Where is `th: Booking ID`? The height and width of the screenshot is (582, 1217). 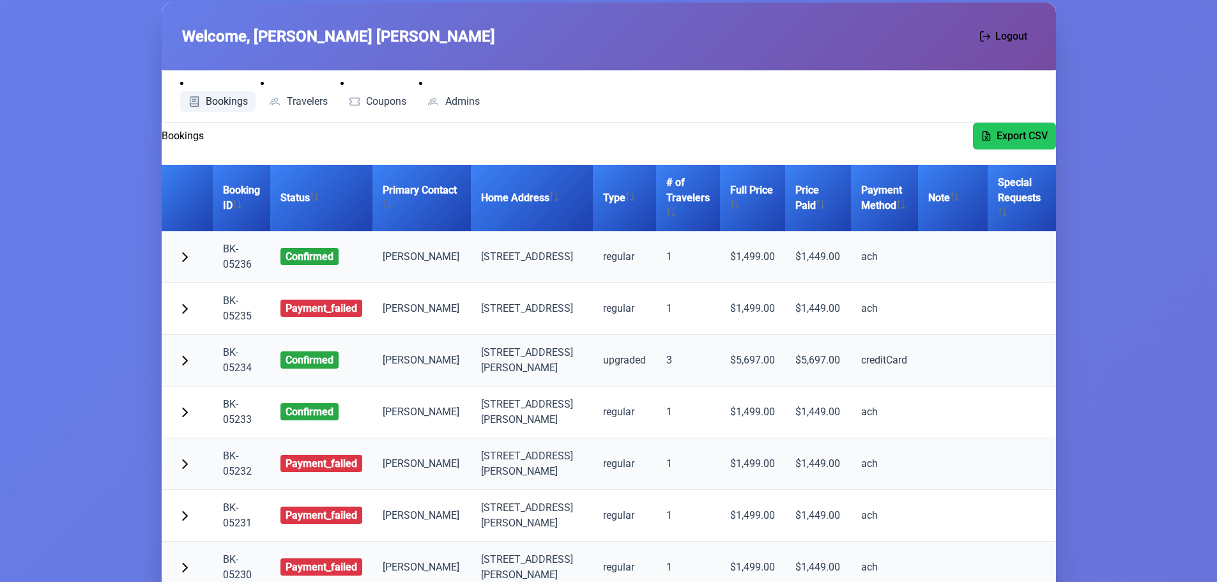 th: Booking ID is located at coordinates (241, 198).